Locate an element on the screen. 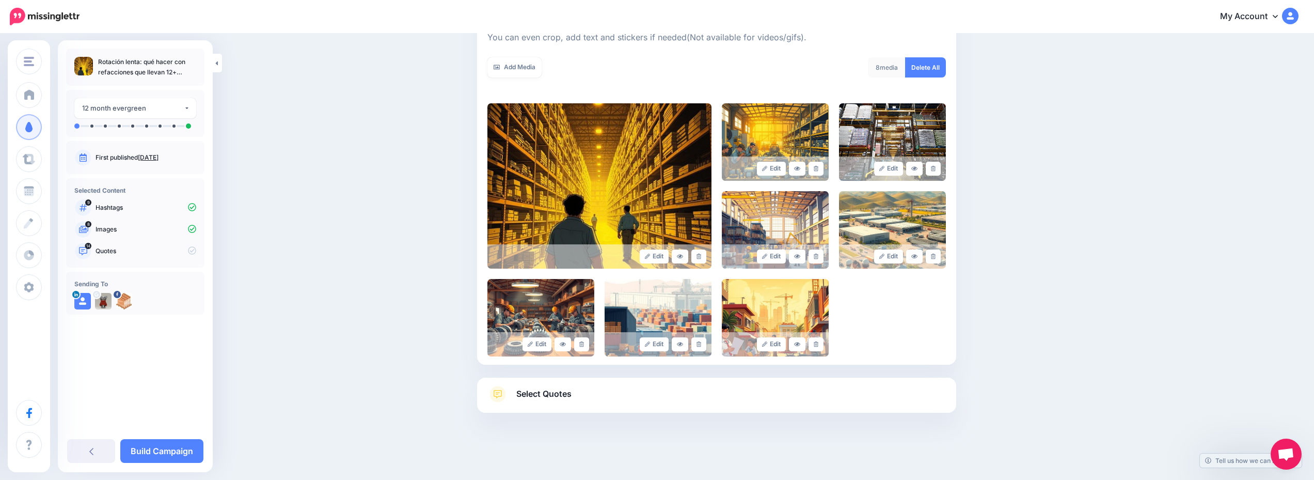 The width and height of the screenshot is (1314, 480). img: f15a99fb223ea49d5652017d738d3a12_large.jpg is located at coordinates (541, 318).